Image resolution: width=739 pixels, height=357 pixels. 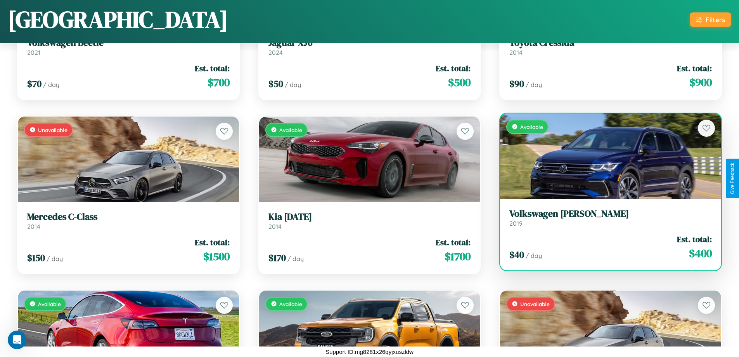 I want to click on a: Jaguar XJ62024, so click(x=370, y=47).